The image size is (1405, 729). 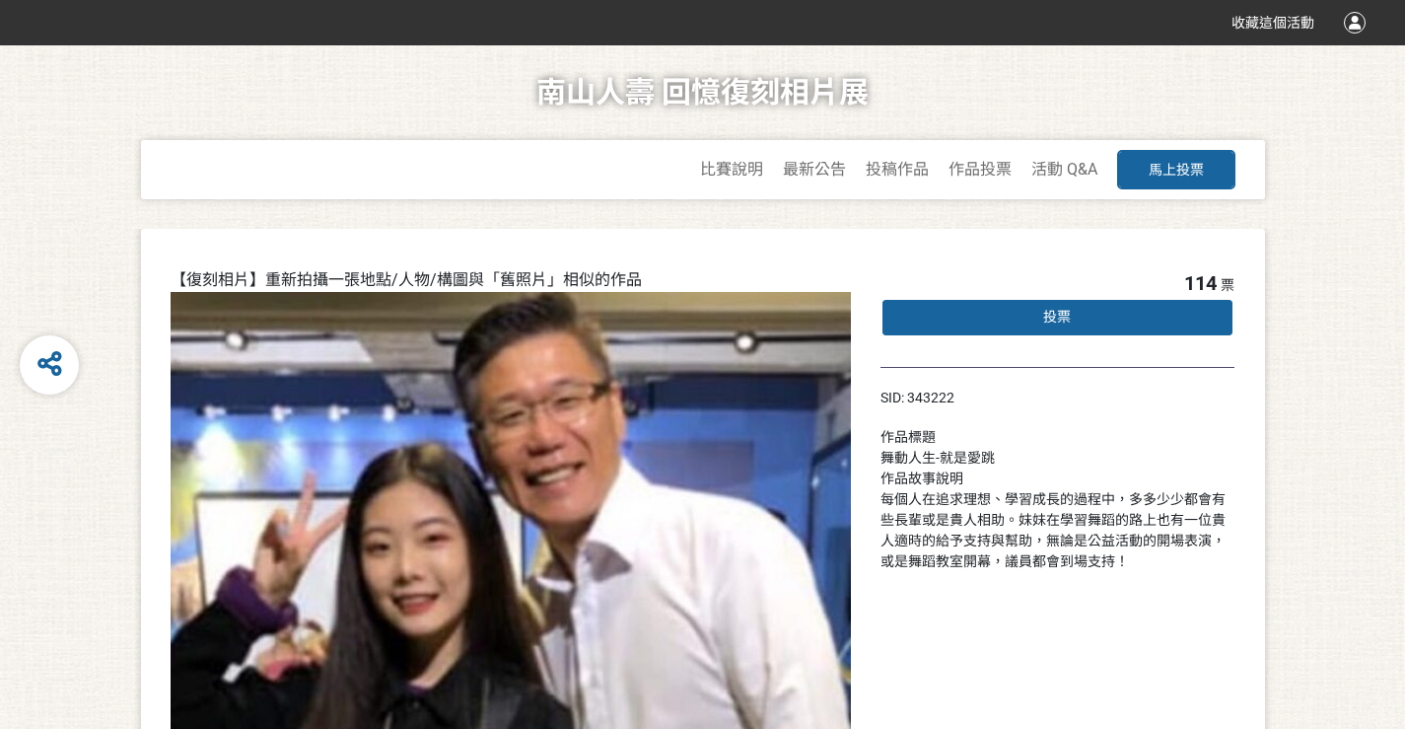 What do you see at coordinates (1200, 283) in the screenshot?
I see `span: 114` at bounding box center [1200, 283].